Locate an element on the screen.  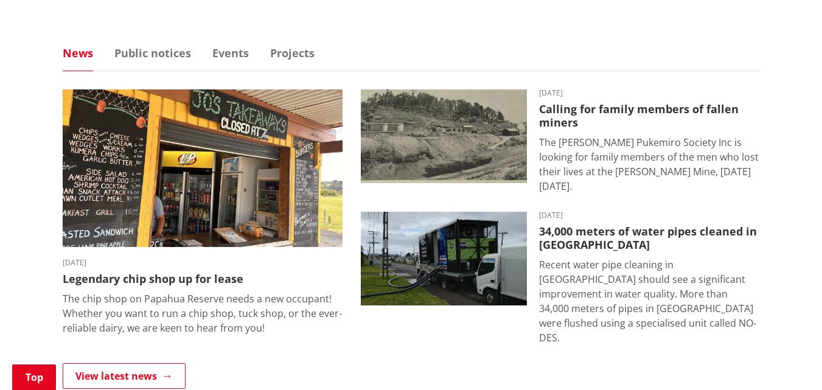
a: A black-and-white historic photograph shows a hillside with trees, small buildings, and cylindric... is located at coordinates (561, 141).